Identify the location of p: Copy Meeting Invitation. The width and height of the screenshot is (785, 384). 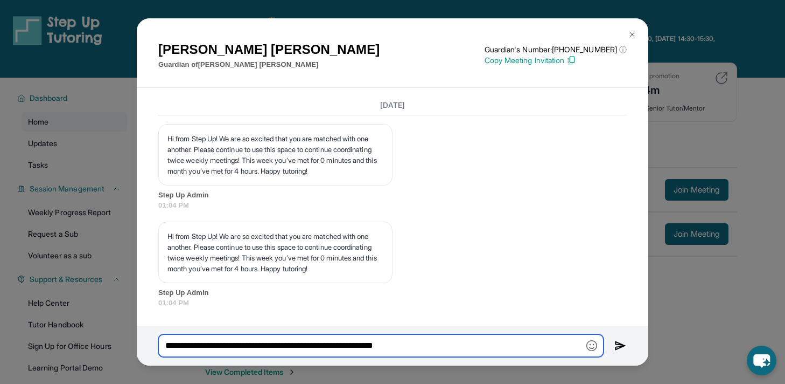
(556, 60).